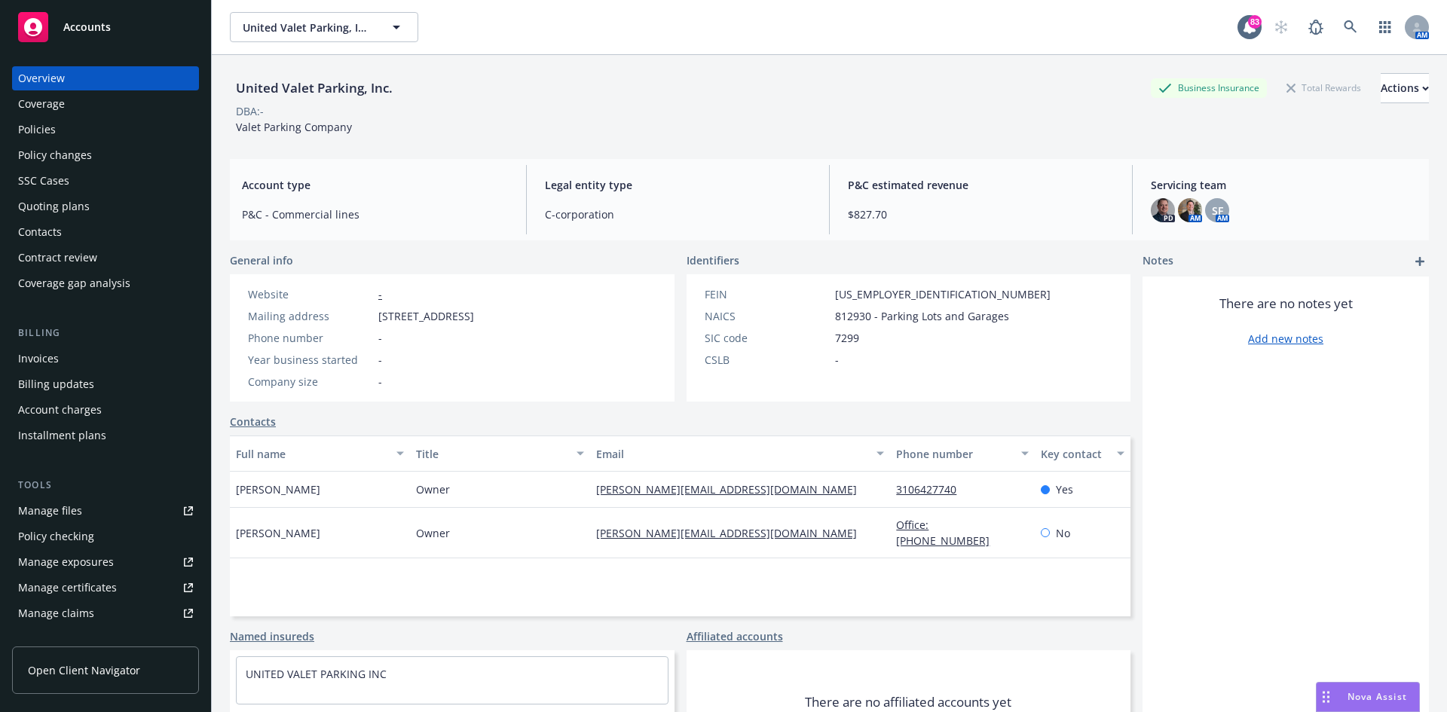 This screenshot has width=1447, height=712. Describe the element at coordinates (1283, 185) in the screenshot. I see `span: Servicing team` at that location.